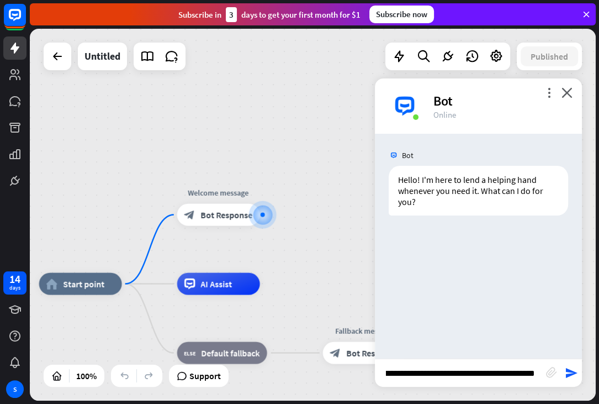 The height and width of the screenshot is (404, 599). What do you see at coordinates (549, 56) in the screenshot?
I see `button: Published` at bounding box center [549, 56].